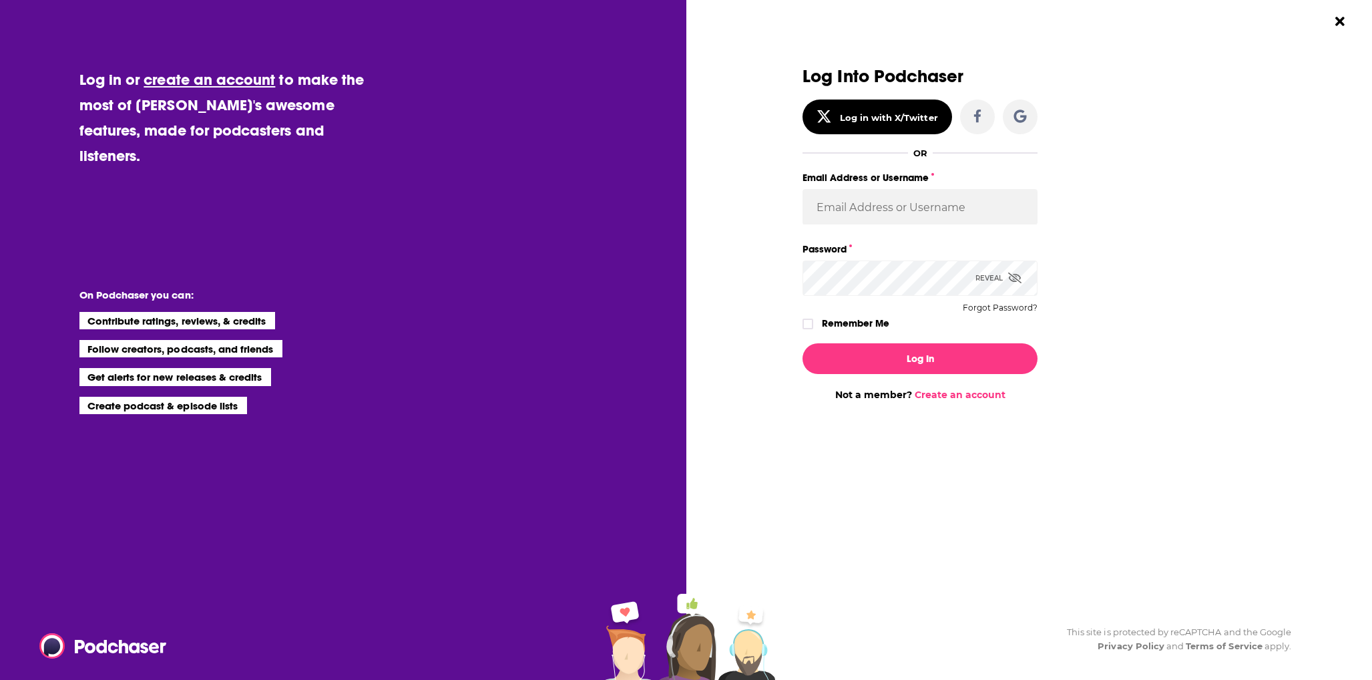 The image size is (1372, 680). What do you see at coordinates (920, 395) in the screenshot?
I see `div: Not a member?` at bounding box center [920, 395].